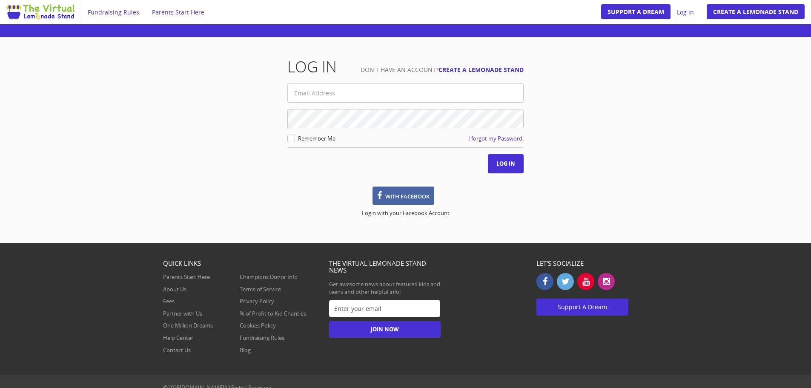  What do you see at coordinates (178, 337) in the screenshot?
I see `a: Help Center` at bounding box center [178, 337].